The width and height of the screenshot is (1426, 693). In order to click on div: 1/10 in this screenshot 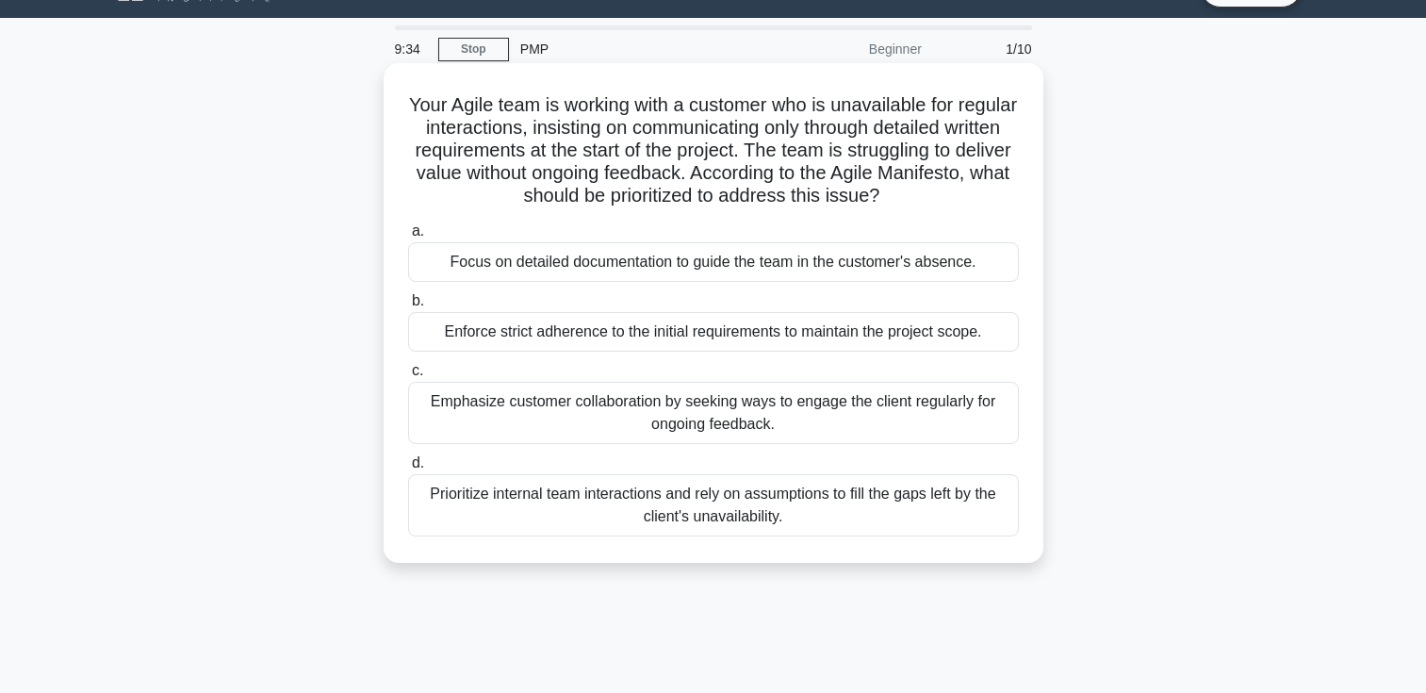, I will do `click(988, 49)`.